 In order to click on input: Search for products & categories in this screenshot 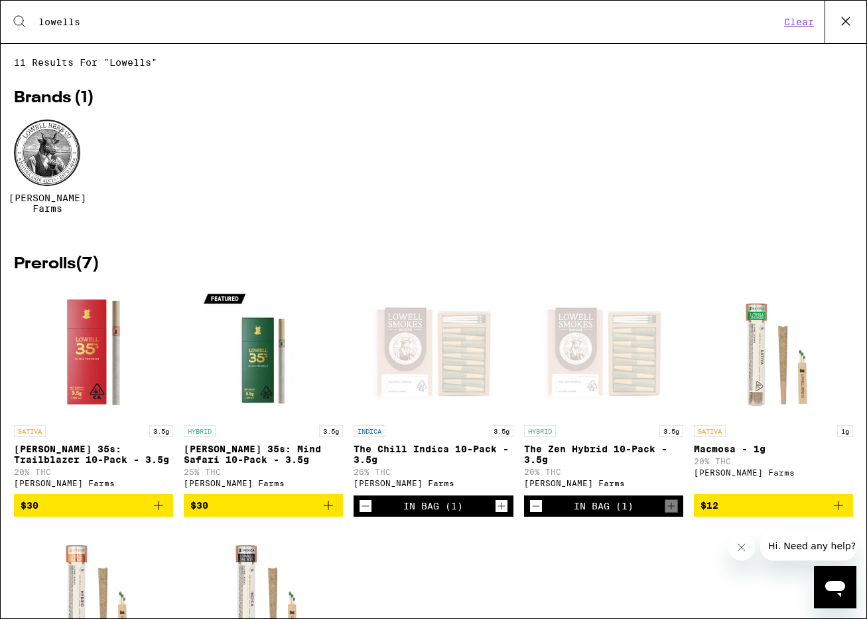, I will do `click(409, 22)`.